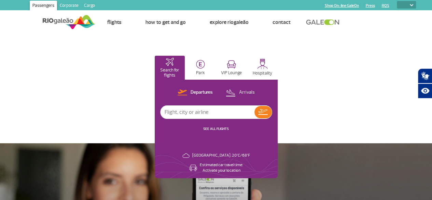  Describe the element at coordinates (229, 22) in the screenshot. I see `a: Explore RIOgaleão` at that location.